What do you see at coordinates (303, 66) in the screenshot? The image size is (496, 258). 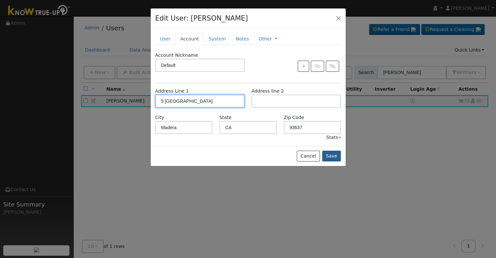 I see `button: Create New Account` at bounding box center [303, 66].